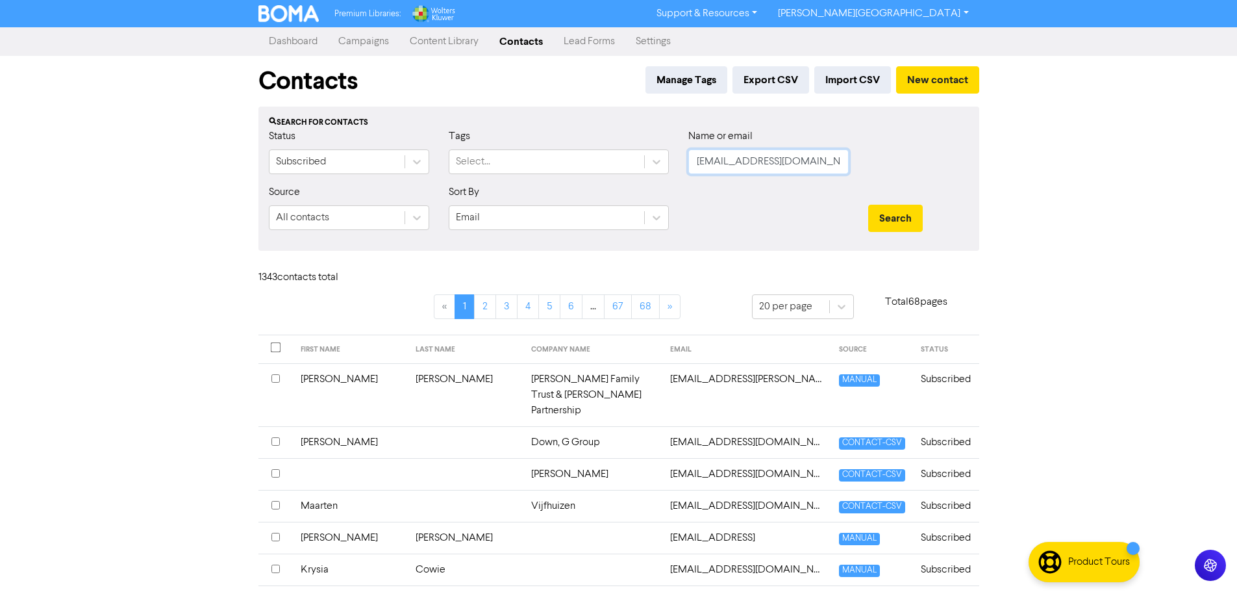 The image size is (1237, 592). What do you see at coordinates (747, 473) in the screenshot?
I see `td: 31carlylest@xtra.co.nz` at bounding box center [747, 473].